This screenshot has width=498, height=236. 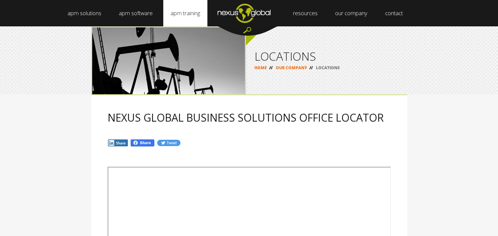 What do you see at coordinates (169, 143) in the screenshot?
I see `img: Tw.jpg` at bounding box center [169, 143].